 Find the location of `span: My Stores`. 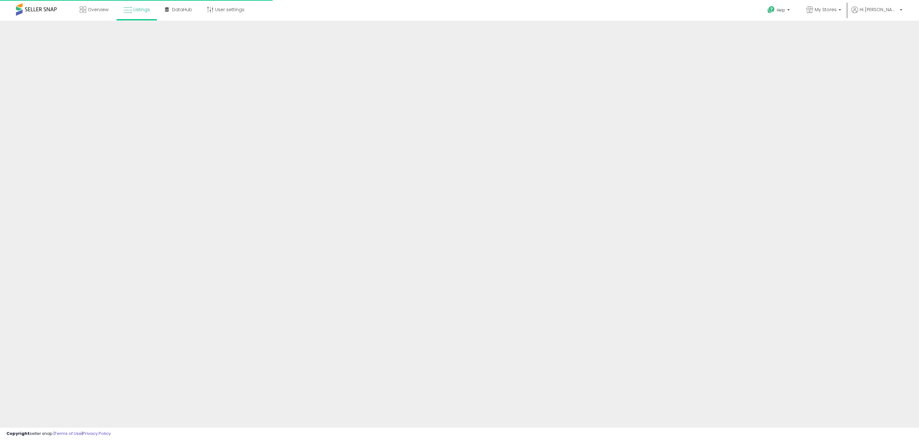

span: My Stores is located at coordinates (825, 10).